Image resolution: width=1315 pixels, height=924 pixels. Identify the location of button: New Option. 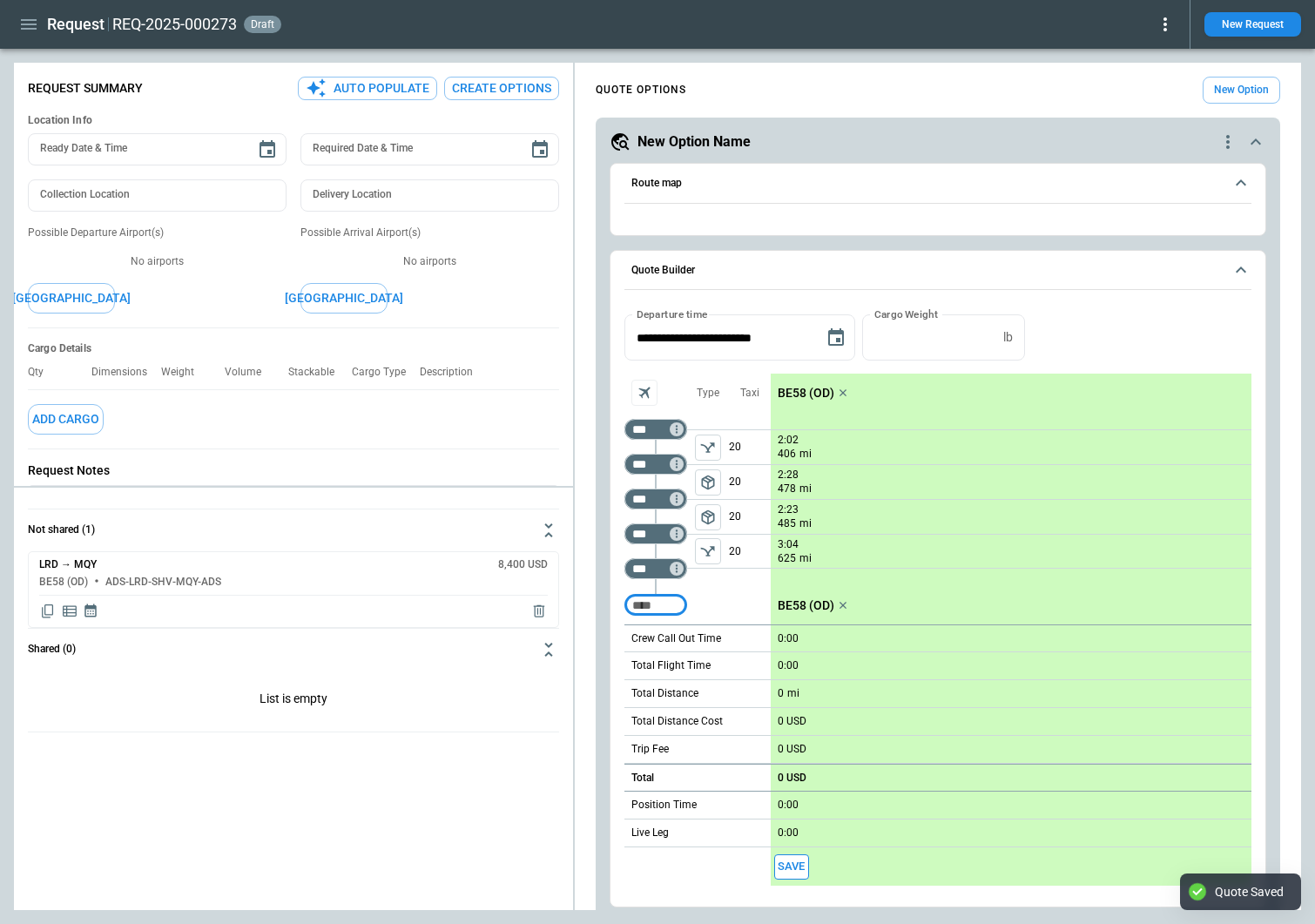
(1241, 90).